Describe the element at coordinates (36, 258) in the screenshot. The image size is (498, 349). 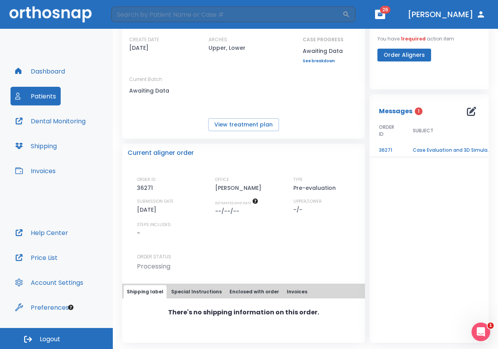
I see `a: Price List` at that location.